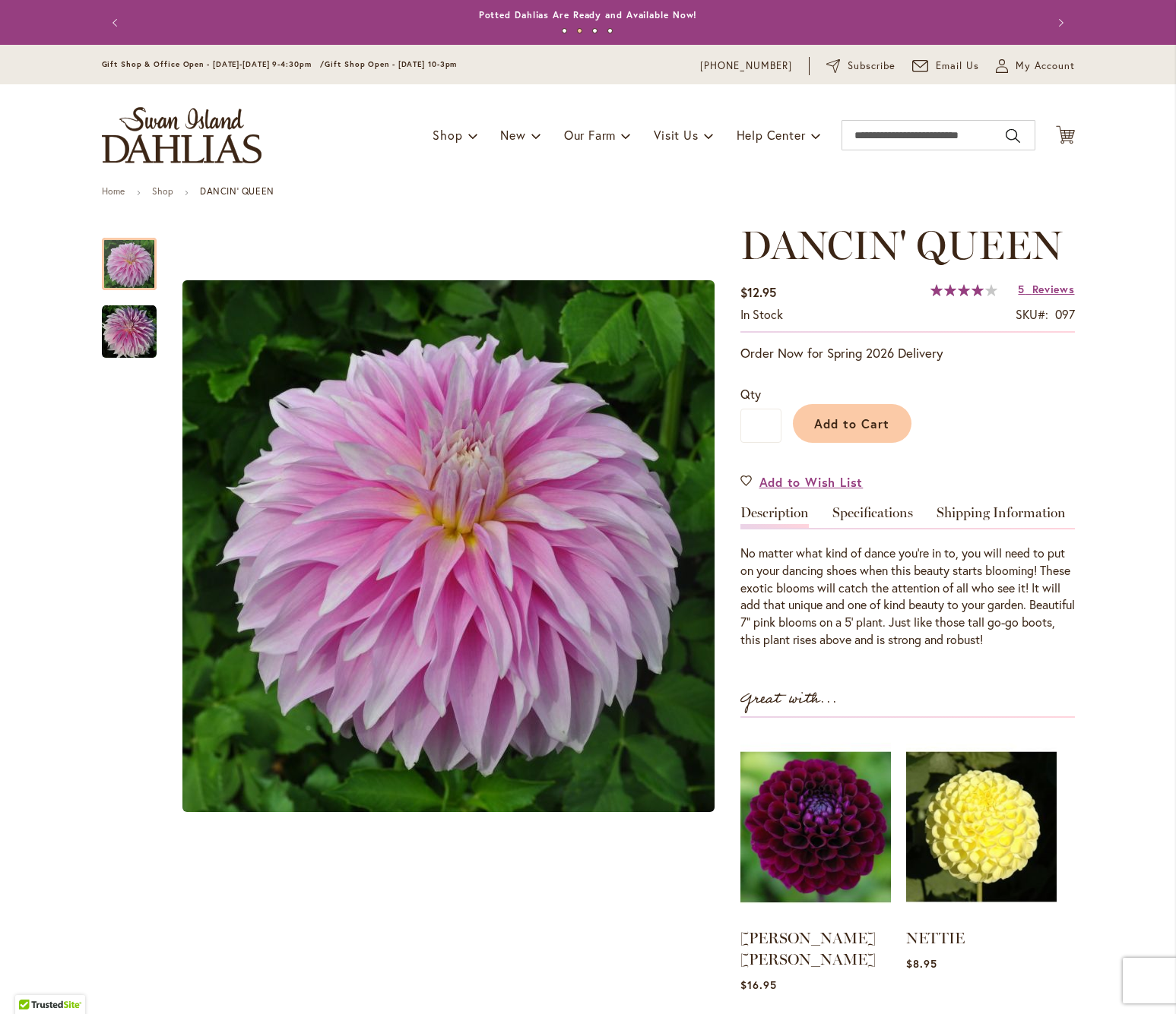  I want to click on div: Detailed Product Info, so click(908, 578).